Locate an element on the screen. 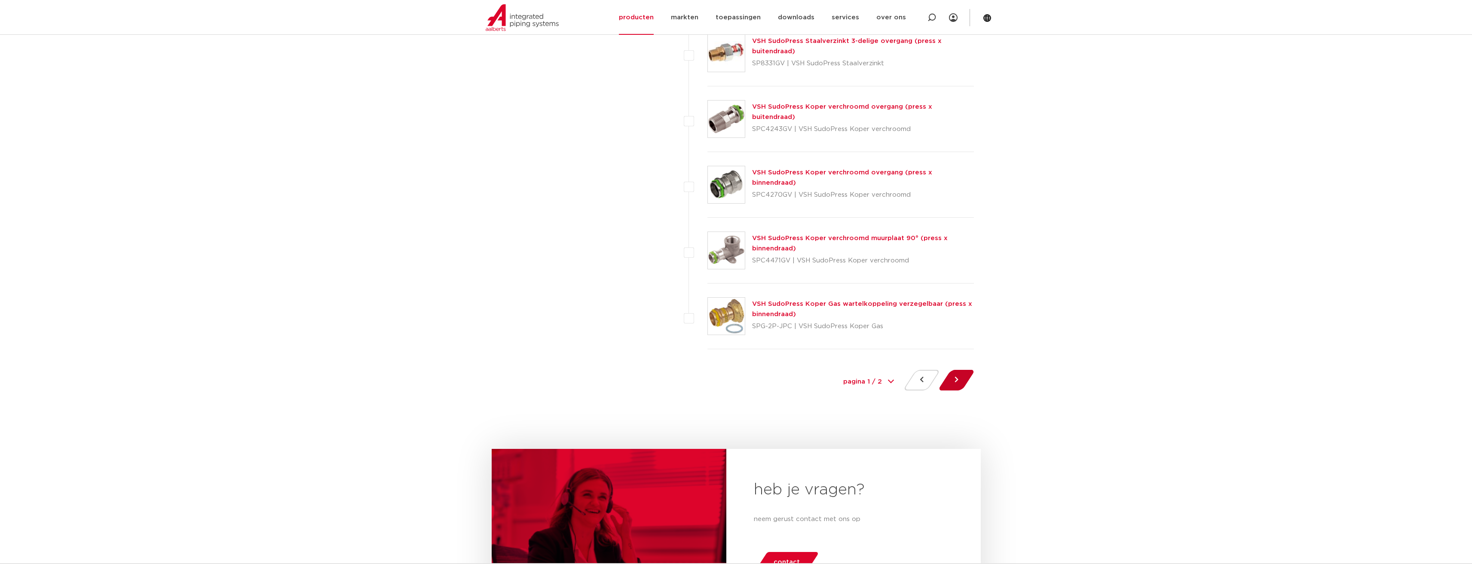 The width and height of the screenshot is (1472, 564). img: Thumbnail for VSH SudoPress Koper verchroomd overgang (press x buitendraad) is located at coordinates (726, 119).